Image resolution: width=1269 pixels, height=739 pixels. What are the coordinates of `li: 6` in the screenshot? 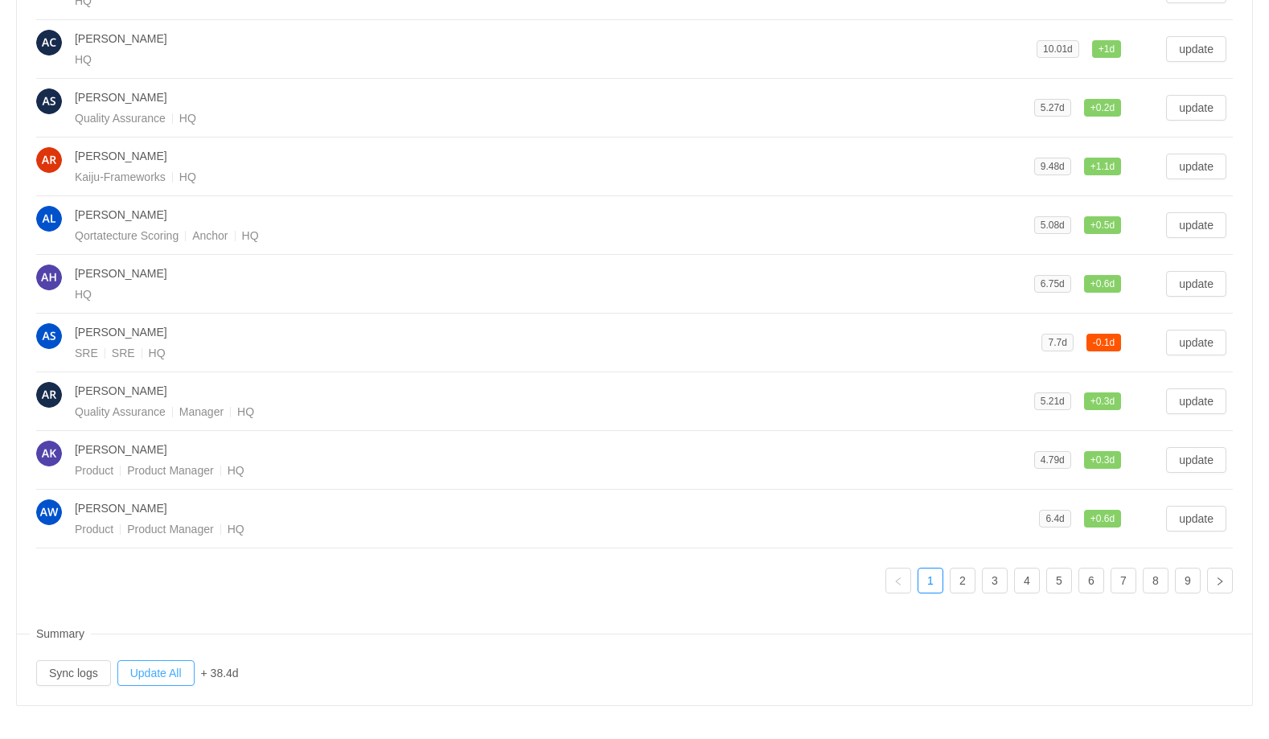 It's located at (1091, 581).